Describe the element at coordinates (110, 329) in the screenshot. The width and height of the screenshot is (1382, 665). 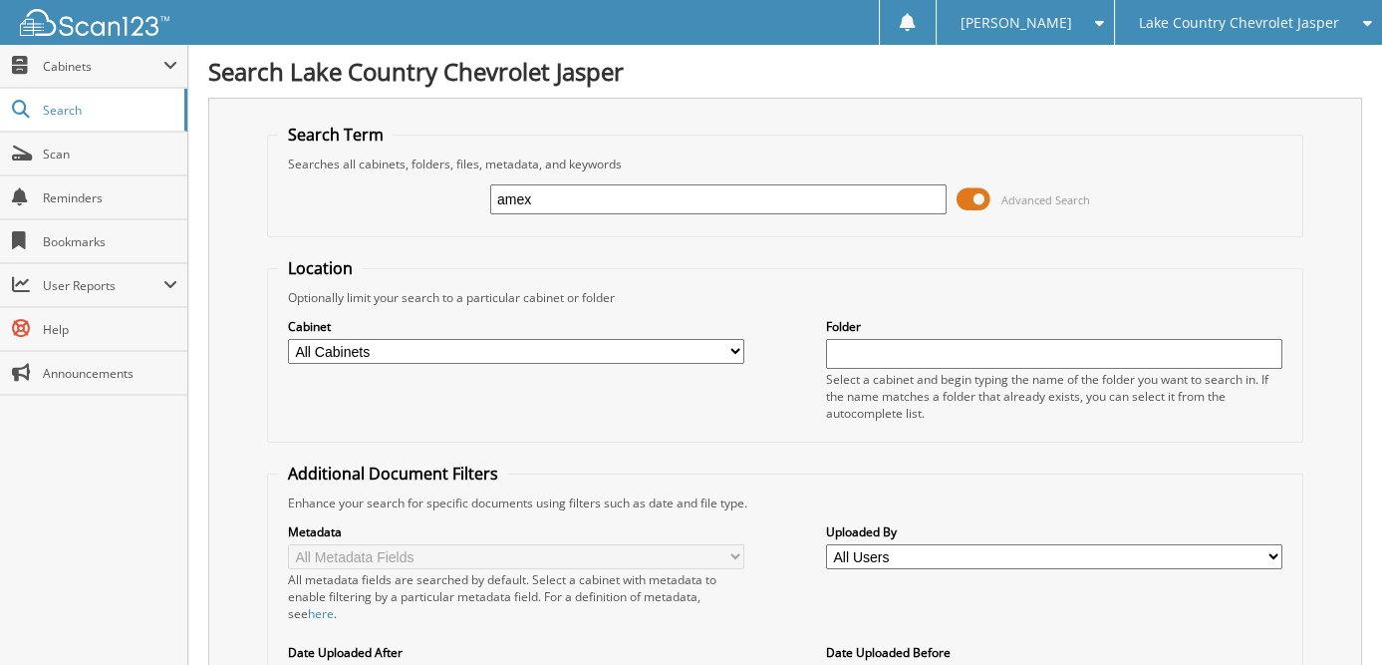
I see `span: Help` at that location.